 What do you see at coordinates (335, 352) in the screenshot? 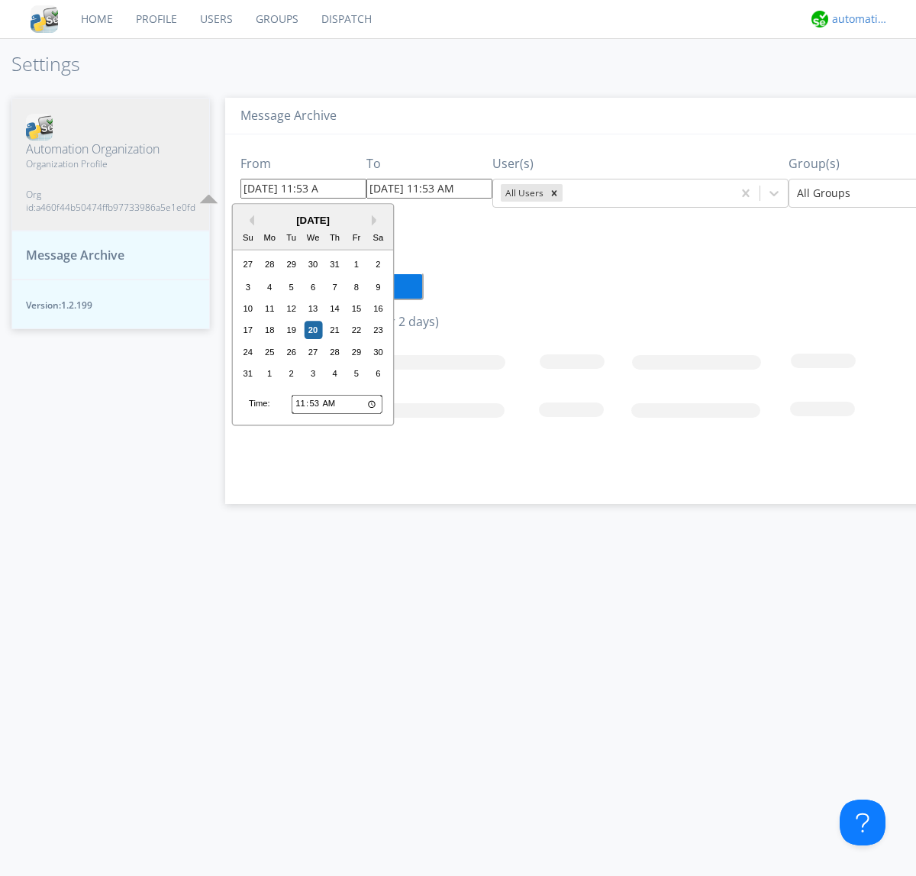
I see `div: Choose Thursday, August 28th, 2025` at bounding box center [335, 352].